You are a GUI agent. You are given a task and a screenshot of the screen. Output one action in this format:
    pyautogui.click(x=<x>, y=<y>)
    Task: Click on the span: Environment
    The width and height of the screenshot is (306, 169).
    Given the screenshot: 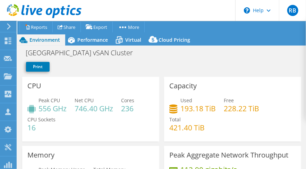 What is the action you would take?
    pyautogui.click(x=45, y=40)
    